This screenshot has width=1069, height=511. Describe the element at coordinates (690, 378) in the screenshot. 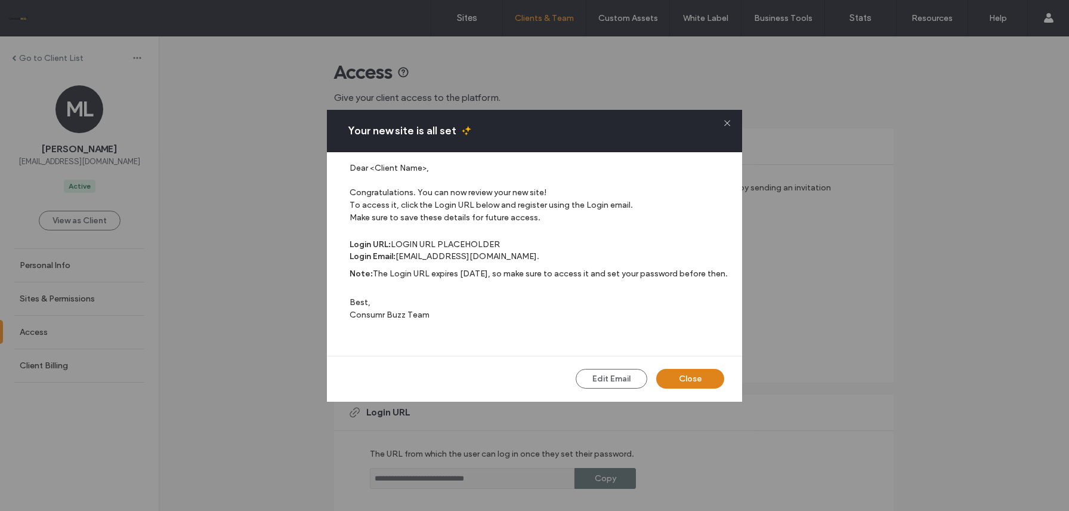

I see `button: Close` at that location.